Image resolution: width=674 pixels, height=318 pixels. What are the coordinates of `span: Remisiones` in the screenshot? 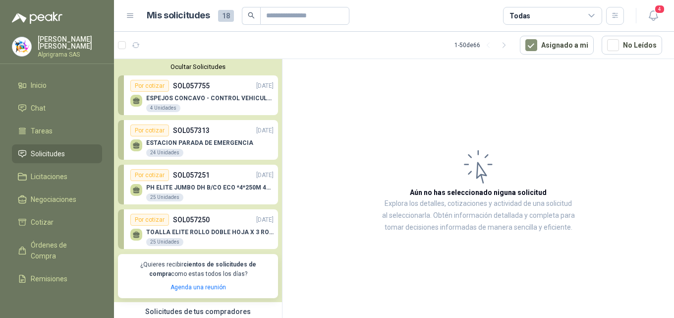 It's located at (49, 279).